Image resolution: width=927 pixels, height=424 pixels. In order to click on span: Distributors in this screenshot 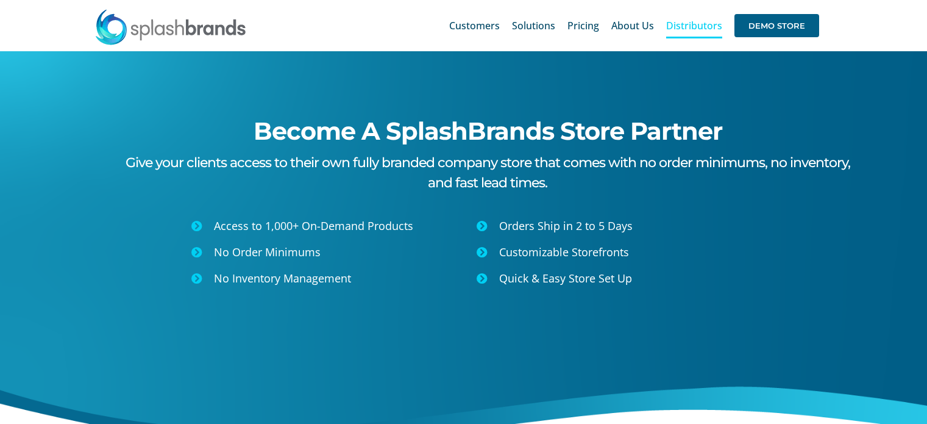, I will do `click(694, 26)`.